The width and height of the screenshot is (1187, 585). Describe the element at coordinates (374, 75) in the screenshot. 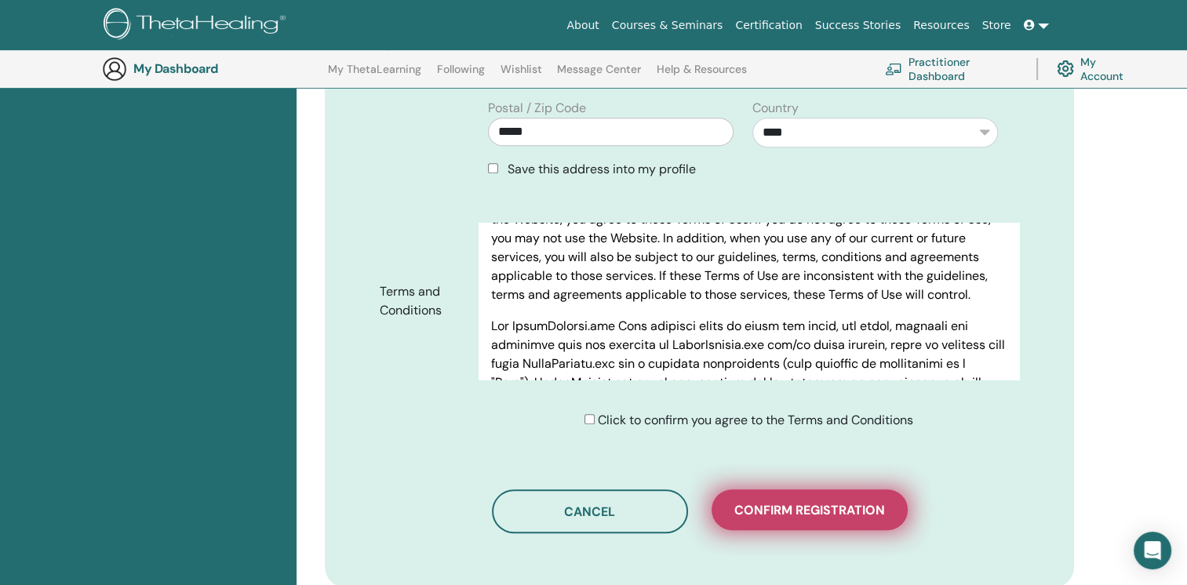

I see `a: My ThetaLearning` at that location.